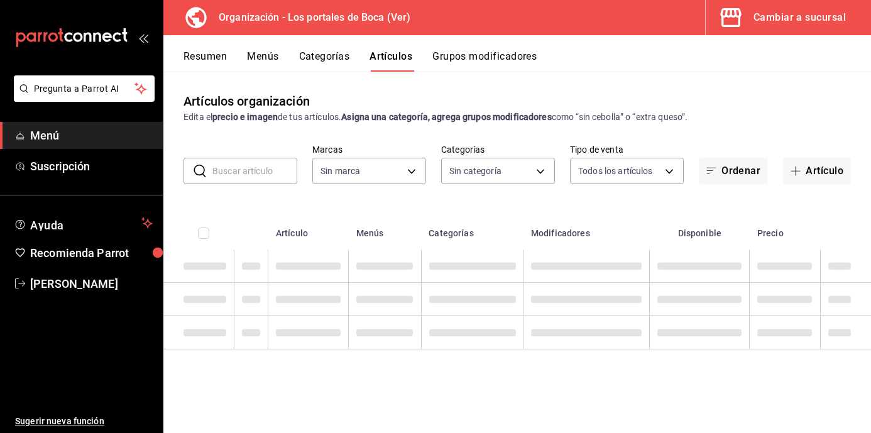 Image resolution: width=871 pixels, height=433 pixels. Describe the element at coordinates (263, 61) in the screenshot. I see `button: Menús` at that location.